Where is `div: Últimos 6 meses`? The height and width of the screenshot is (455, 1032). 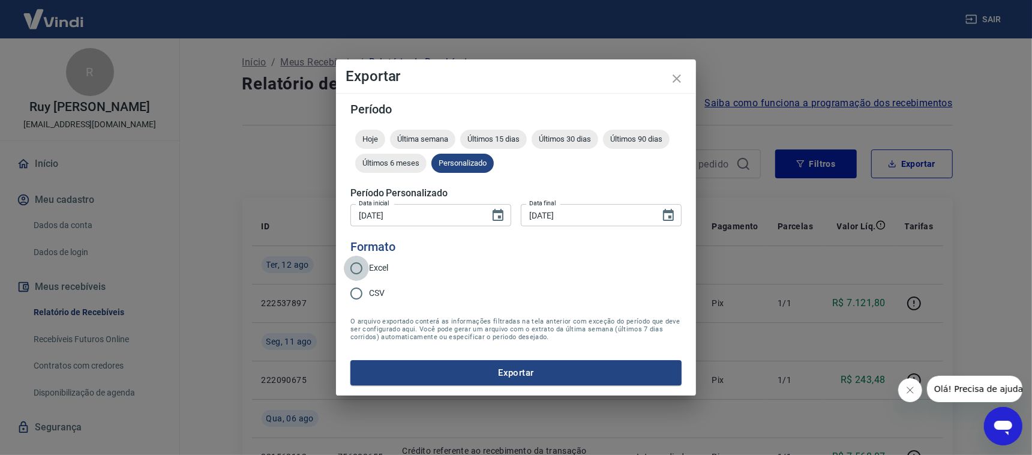
div: Últimos 6 meses is located at coordinates (390, 163).